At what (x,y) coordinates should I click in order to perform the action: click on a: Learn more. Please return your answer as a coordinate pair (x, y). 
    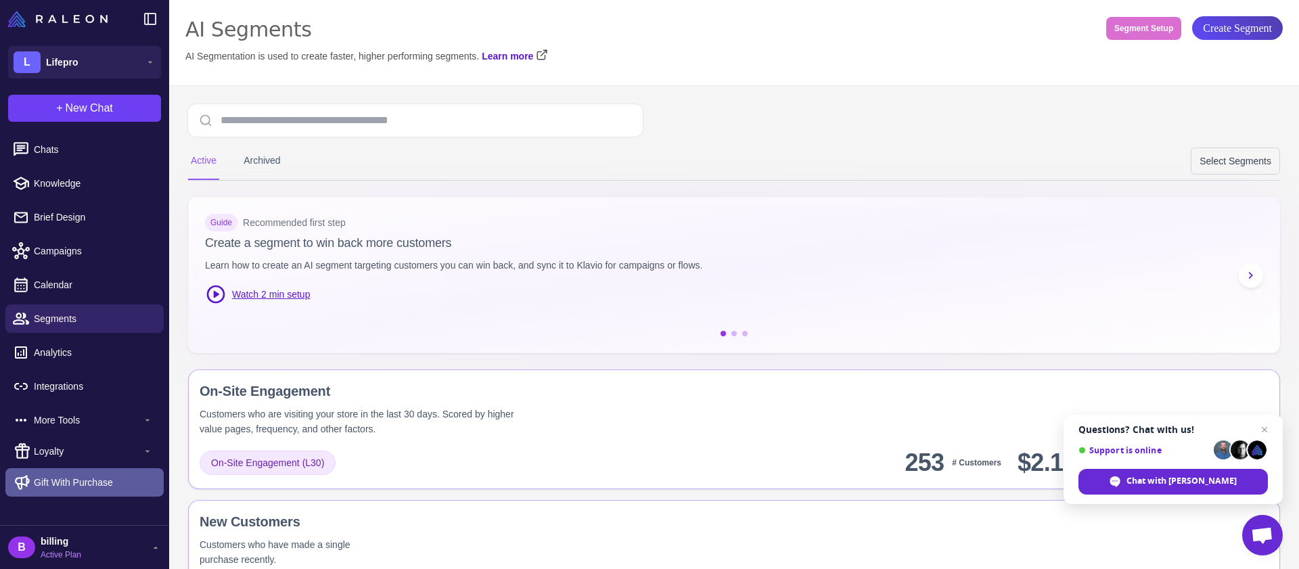
    Looking at the image, I should click on (515, 56).